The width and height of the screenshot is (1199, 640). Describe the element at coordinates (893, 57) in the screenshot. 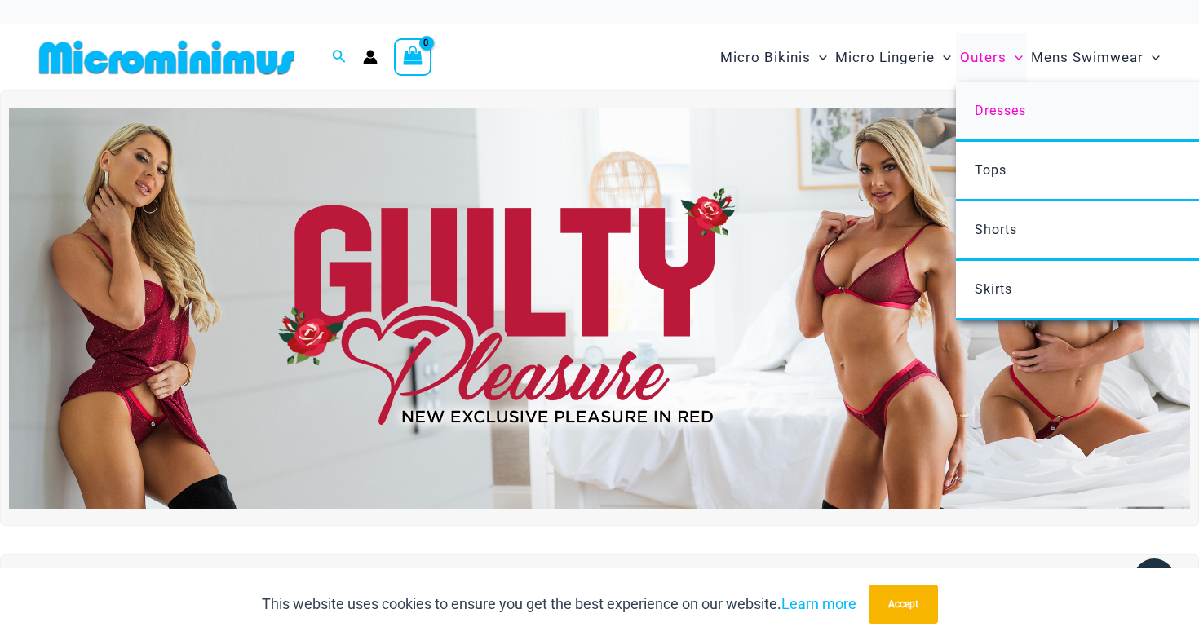

I see `a: Micro LingerieMenu ToggleMenu Toggle` at that location.